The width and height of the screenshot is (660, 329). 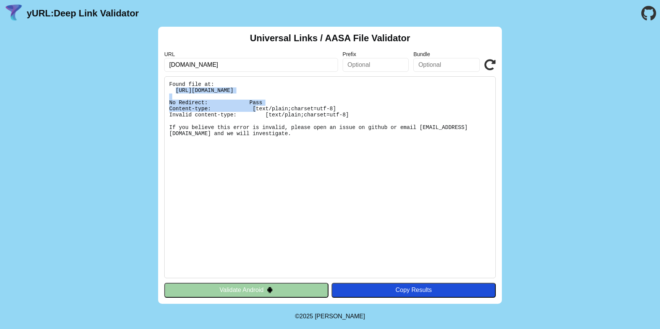 What do you see at coordinates (270, 290) in the screenshot?
I see `img: droidIcon.svg` at bounding box center [270, 290].